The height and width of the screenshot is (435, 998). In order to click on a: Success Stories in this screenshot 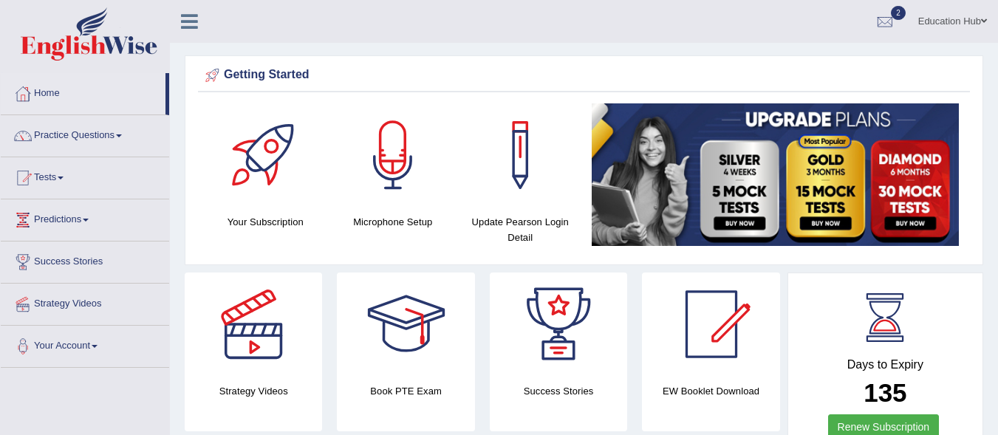, I will do `click(85, 260)`.